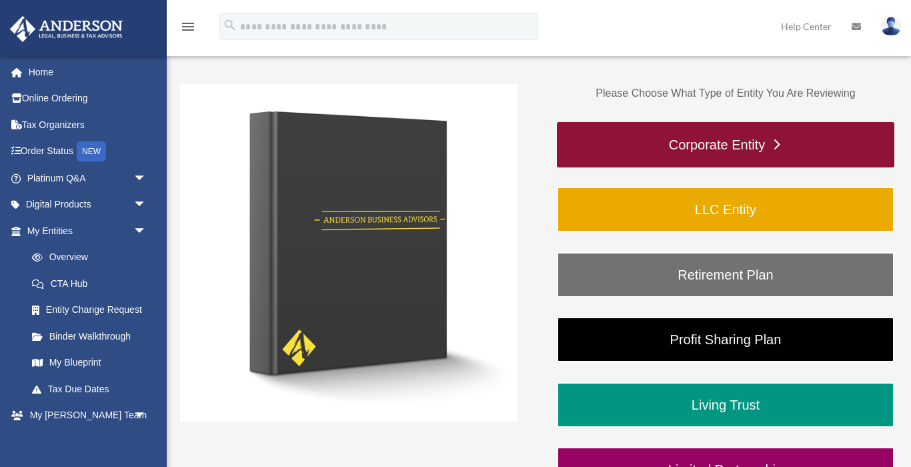  What do you see at coordinates (93, 310) in the screenshot?
I see `a: Entity Change Request` at bounding box center [93, 310].